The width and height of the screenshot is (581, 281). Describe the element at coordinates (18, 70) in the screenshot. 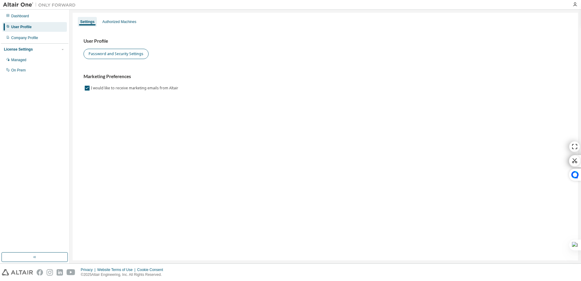

I see `div: On Prem` at that location.